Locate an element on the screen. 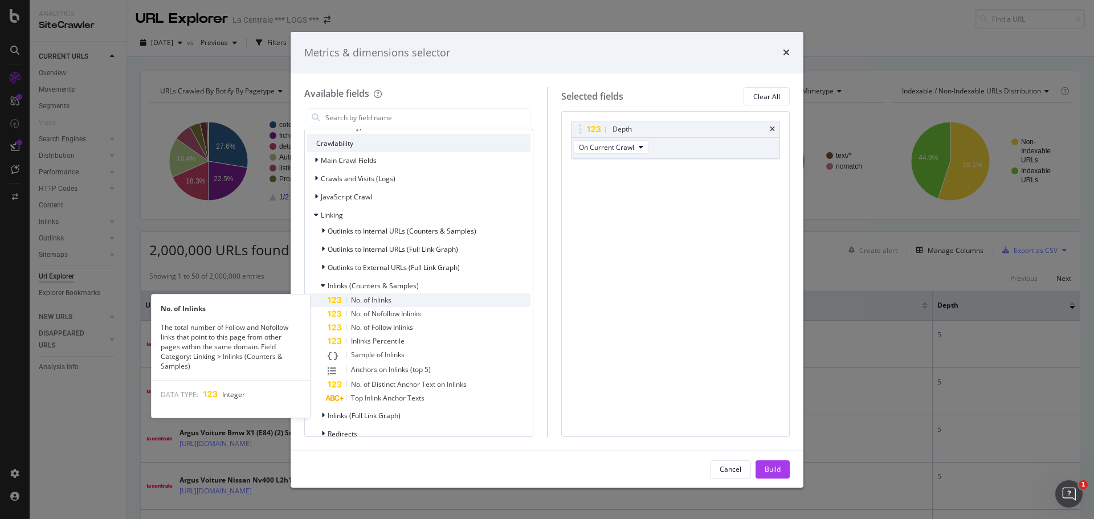  div: Crawlability is located at coordinates (419, 143).